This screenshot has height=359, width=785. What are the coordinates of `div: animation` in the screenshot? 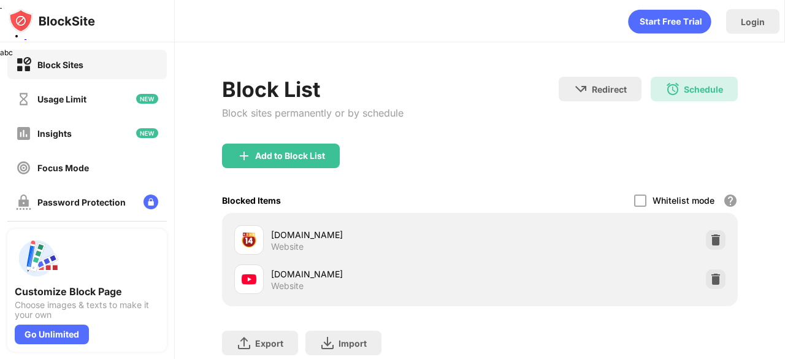 It's located at (670, 21).